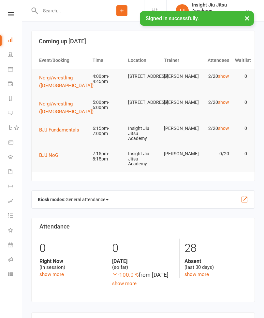  Describe the element at coordinates (15, 246) in the screenshot. I see `a: General attendance kiosk mode` at that location.